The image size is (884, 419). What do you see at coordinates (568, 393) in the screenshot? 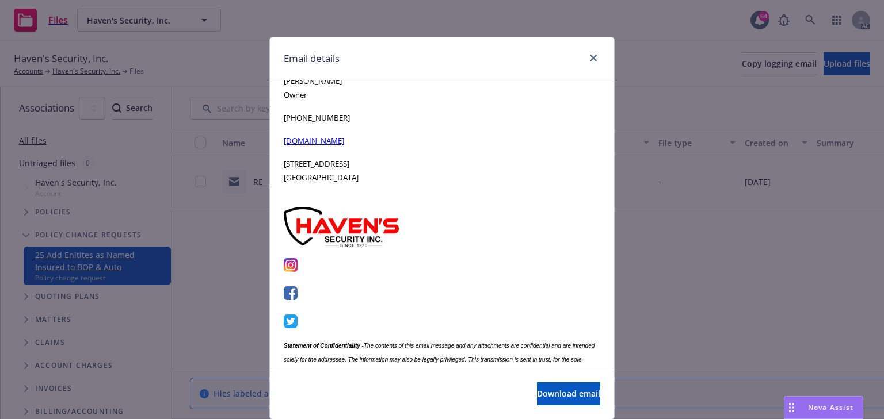
I see `span: Download email` at bounding box center [568, 393].